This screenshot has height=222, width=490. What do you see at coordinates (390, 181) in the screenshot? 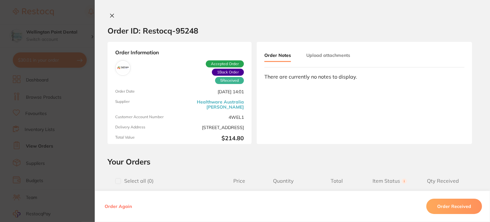
I see `span: Item Status` at bounding box center [390, 181].